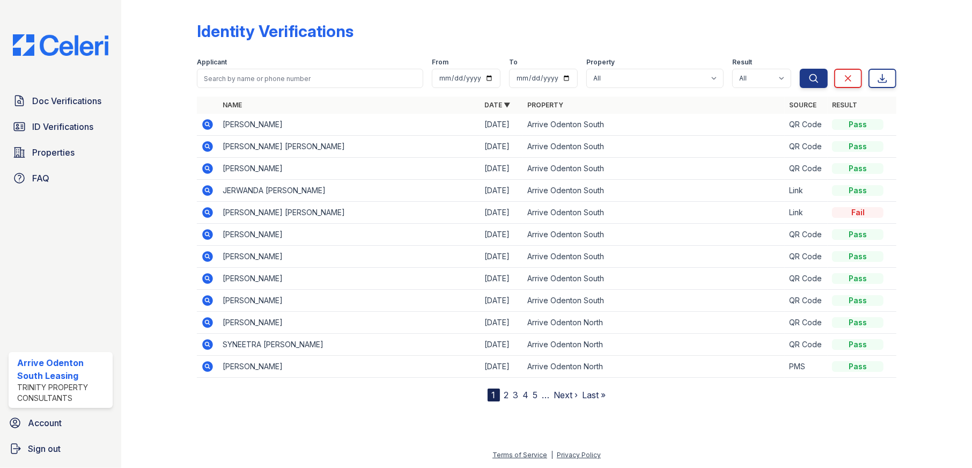 Image resolution: width=972 pixels, height=468 pixels. Describe the element at coordinates (53, 152) in the screenshot. I see `span: Properties` at that location.